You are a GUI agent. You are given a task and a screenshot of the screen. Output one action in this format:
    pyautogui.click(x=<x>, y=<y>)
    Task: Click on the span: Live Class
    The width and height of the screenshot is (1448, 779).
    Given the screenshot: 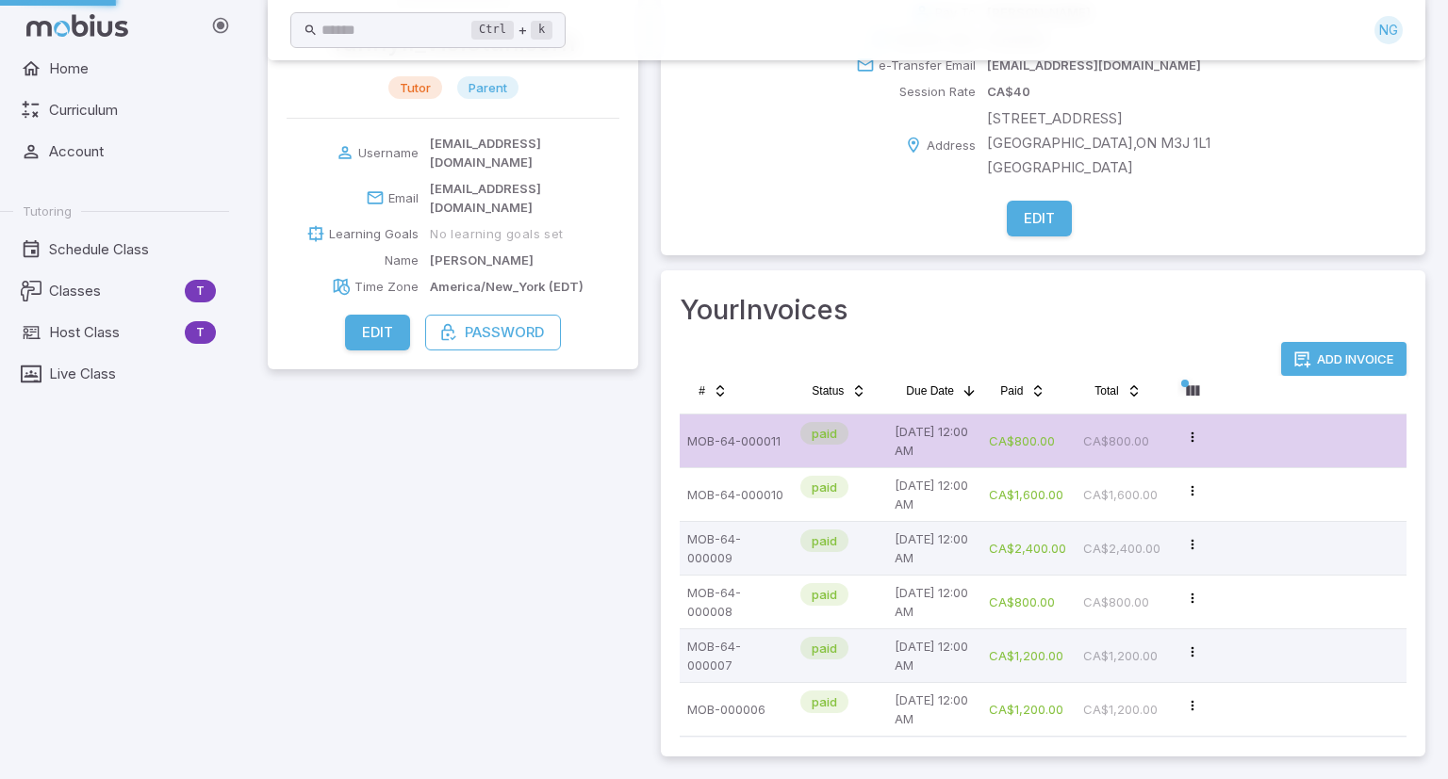 What is the action you would take?
    pyautogui.click(x=132, y=374)
    